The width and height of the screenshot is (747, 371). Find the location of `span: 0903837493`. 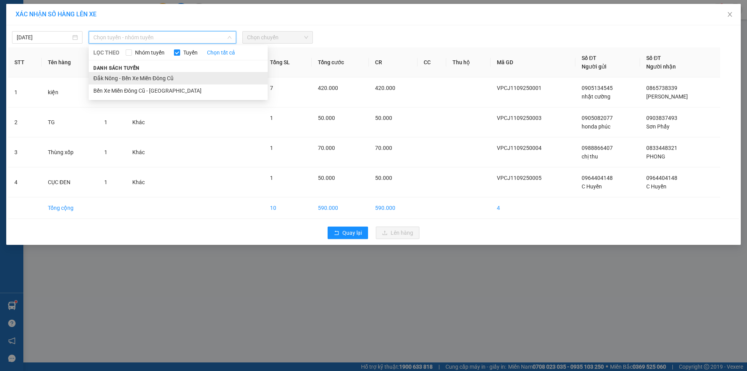

span: 0903837493 is located at coordinates (662, 118).